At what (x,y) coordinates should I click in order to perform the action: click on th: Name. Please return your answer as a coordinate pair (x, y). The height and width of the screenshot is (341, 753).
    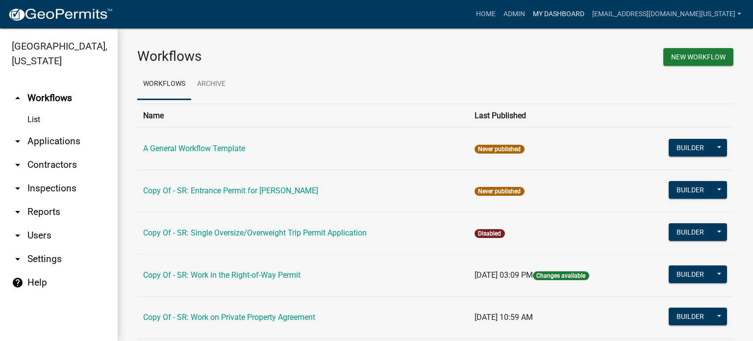
    Looking at the image, I should click on (303, 115).